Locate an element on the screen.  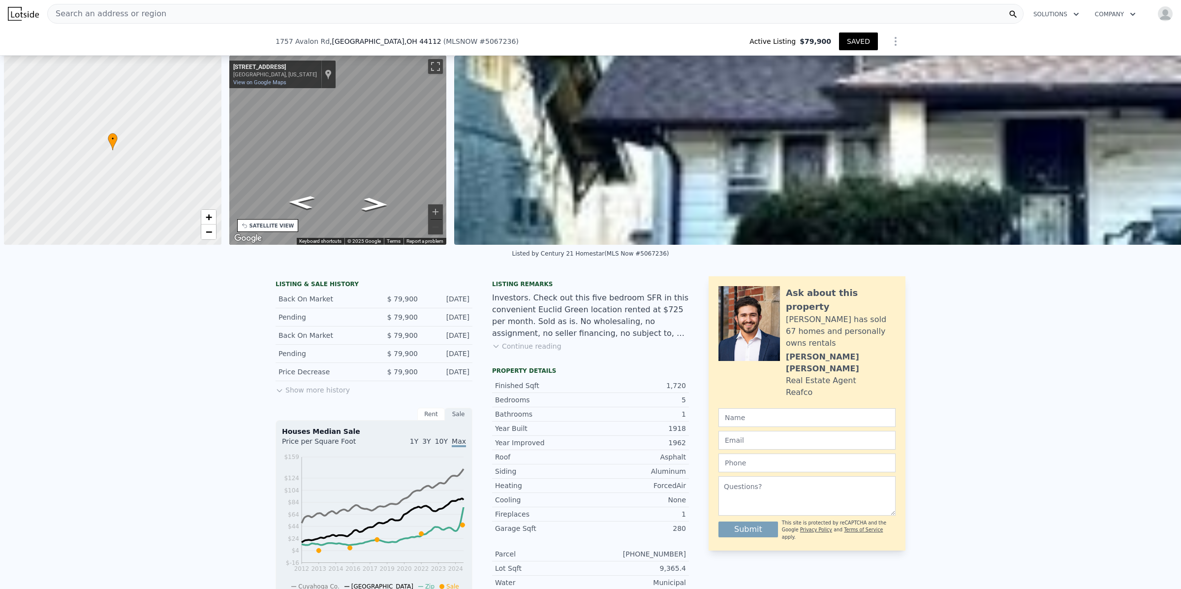
a: Privacy Policy is located at coordinates (816, 529).